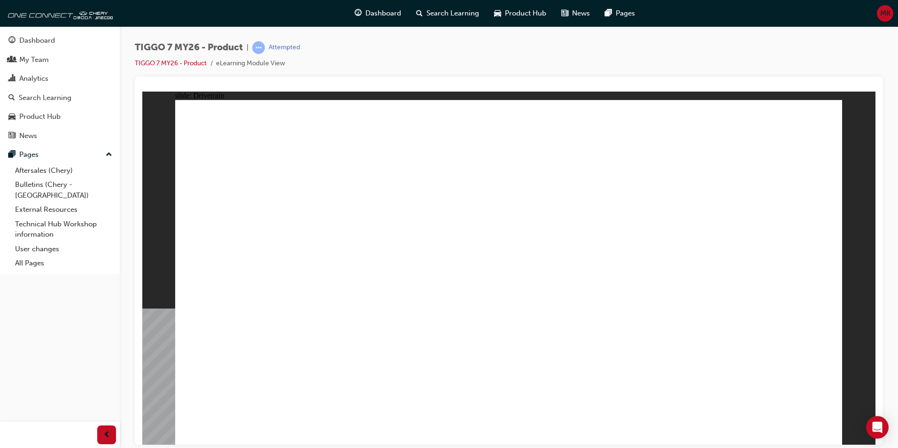 Image resolution: width=898 pixels, height=448 pixels. What do you see at coordinates (63, 209) in the screenshot?
I see `a: External Resources` at bounding box center [63, 209].